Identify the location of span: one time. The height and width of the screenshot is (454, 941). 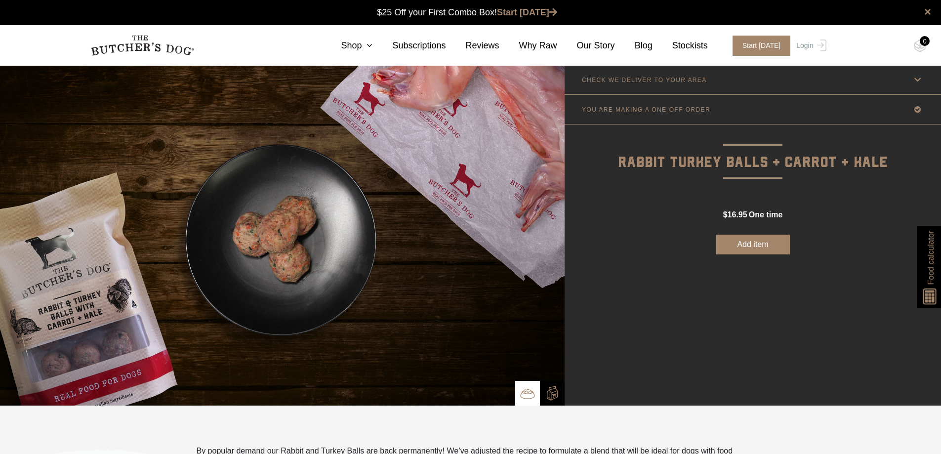
(766, 214).